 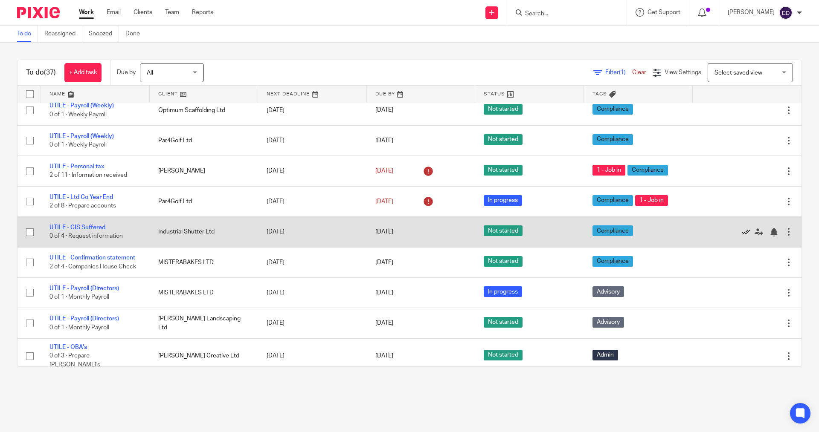 I want to click on td: Optimum Scaffolding Ltd, so click(x=204, y=110).